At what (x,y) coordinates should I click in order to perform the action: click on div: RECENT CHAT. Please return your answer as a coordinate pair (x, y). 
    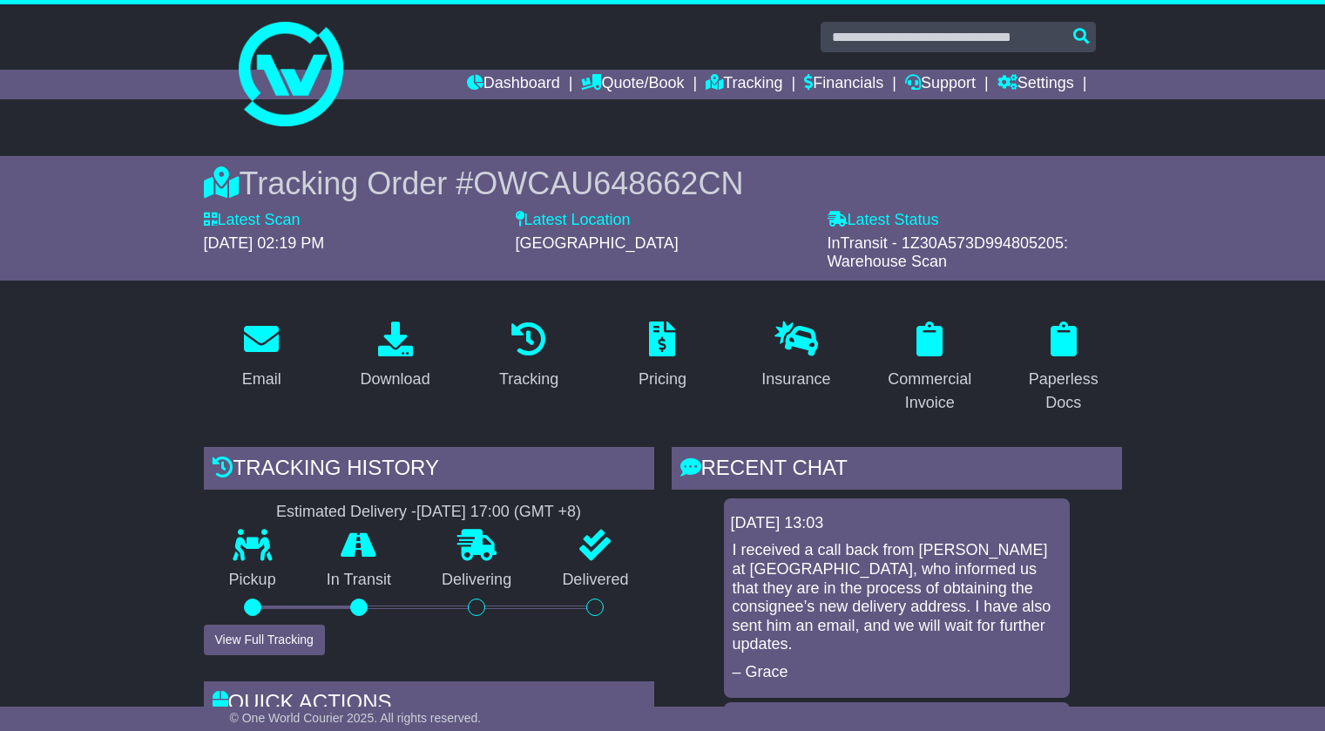
    Looking at the image, I should click on (896, 470).